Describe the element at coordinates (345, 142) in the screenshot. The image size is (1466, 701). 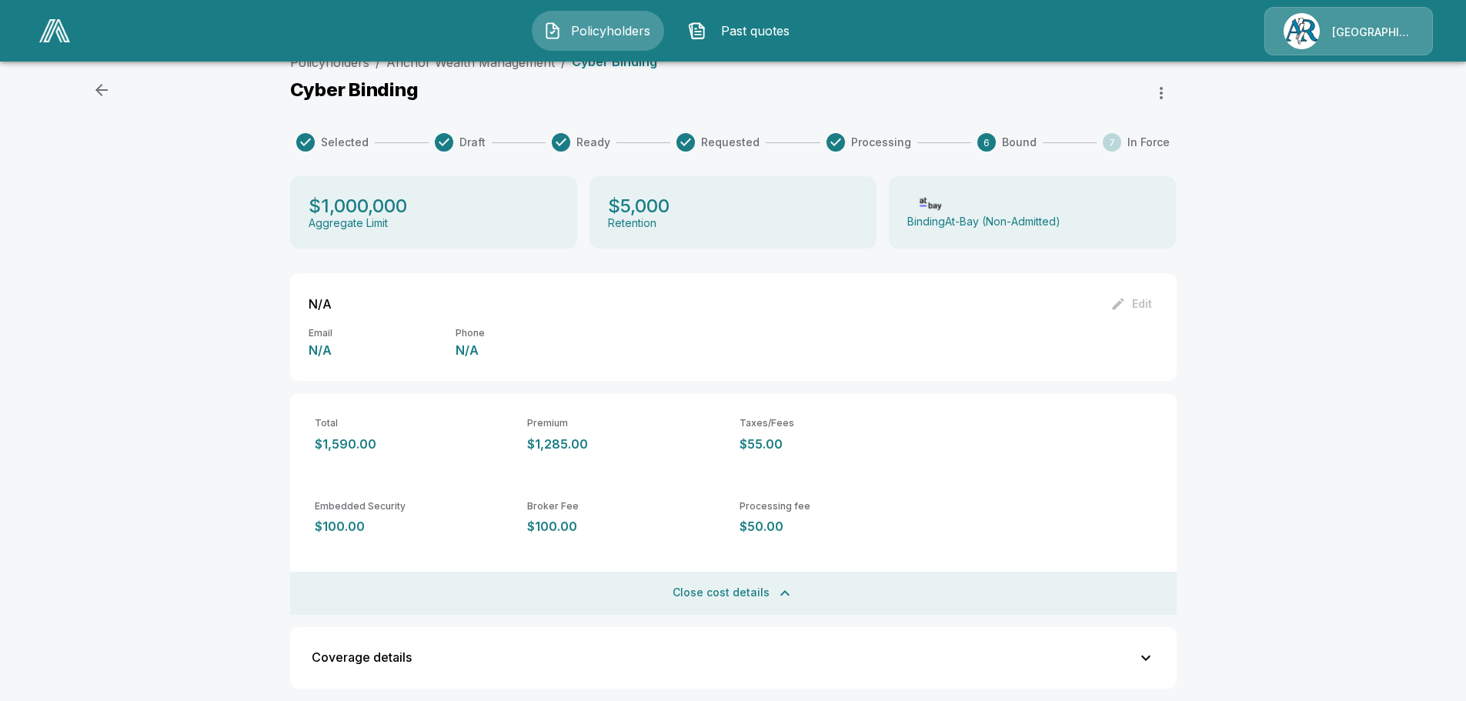
I see `span: Selected` at that location.